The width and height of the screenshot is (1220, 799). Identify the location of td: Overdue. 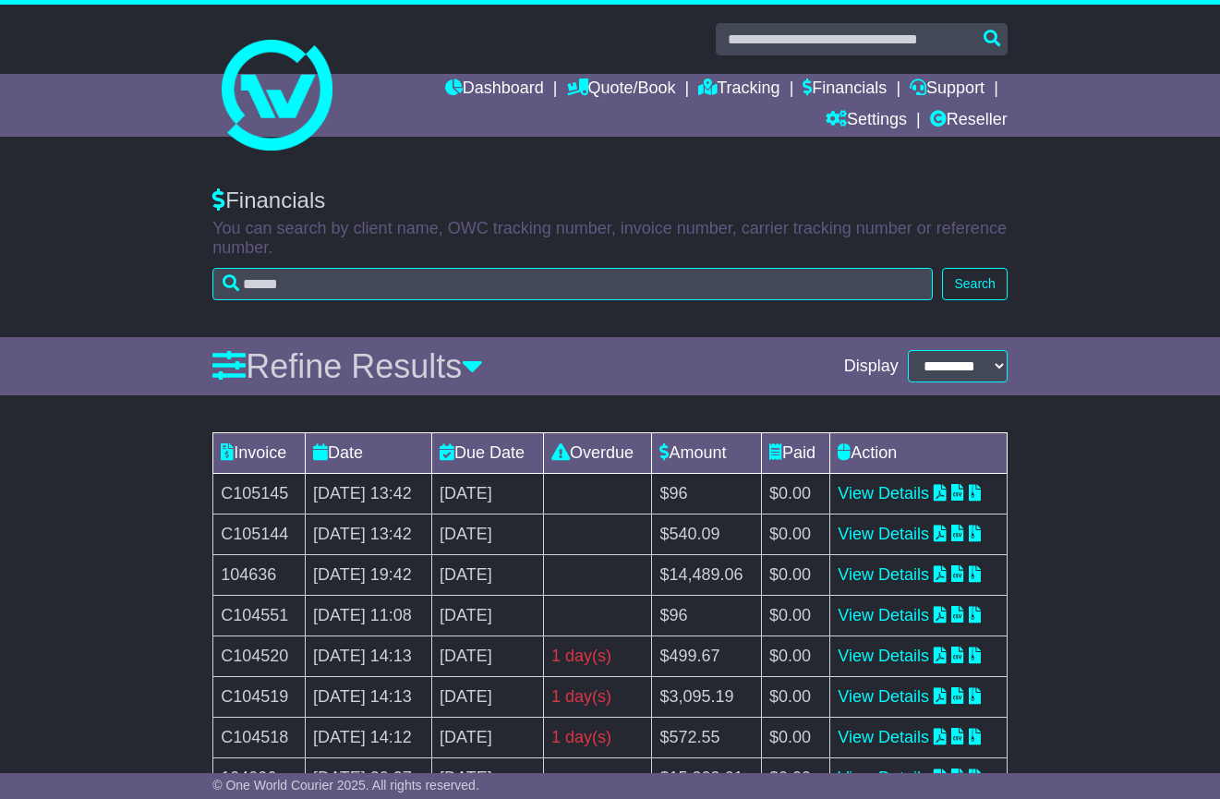
(598, 454).